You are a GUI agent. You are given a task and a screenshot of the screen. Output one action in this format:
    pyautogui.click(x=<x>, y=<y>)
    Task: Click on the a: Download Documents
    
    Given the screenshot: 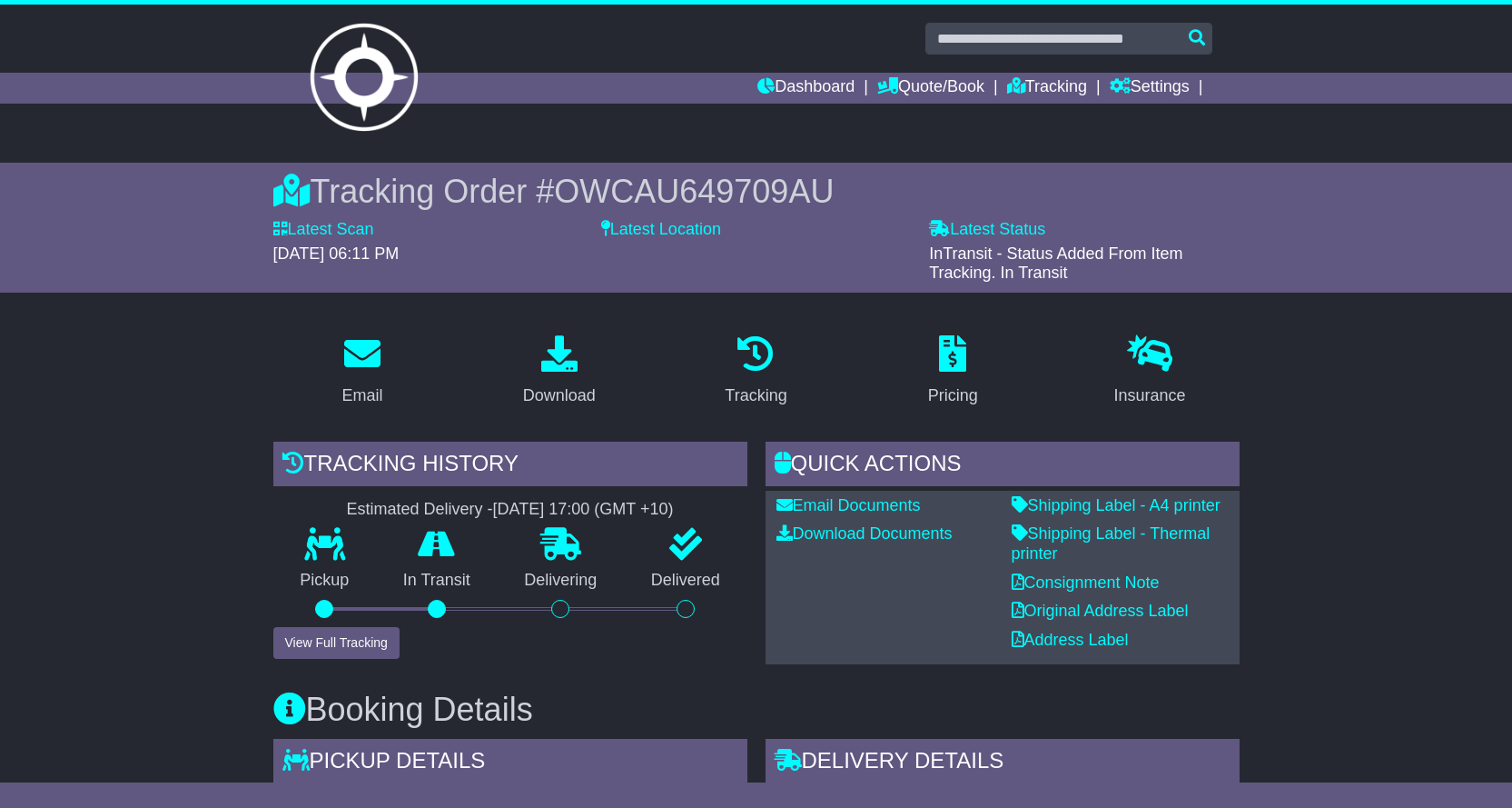 What is the action you would take?
    pyautogui.click(x=865, y=533)
    